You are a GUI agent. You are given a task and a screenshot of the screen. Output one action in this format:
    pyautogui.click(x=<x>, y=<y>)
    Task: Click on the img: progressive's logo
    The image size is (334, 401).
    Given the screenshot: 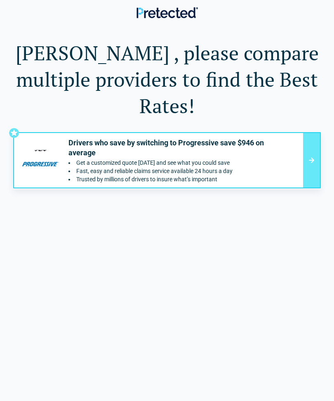 What is the action you would take?
    pyautogui.click(x=40, y=160)
    